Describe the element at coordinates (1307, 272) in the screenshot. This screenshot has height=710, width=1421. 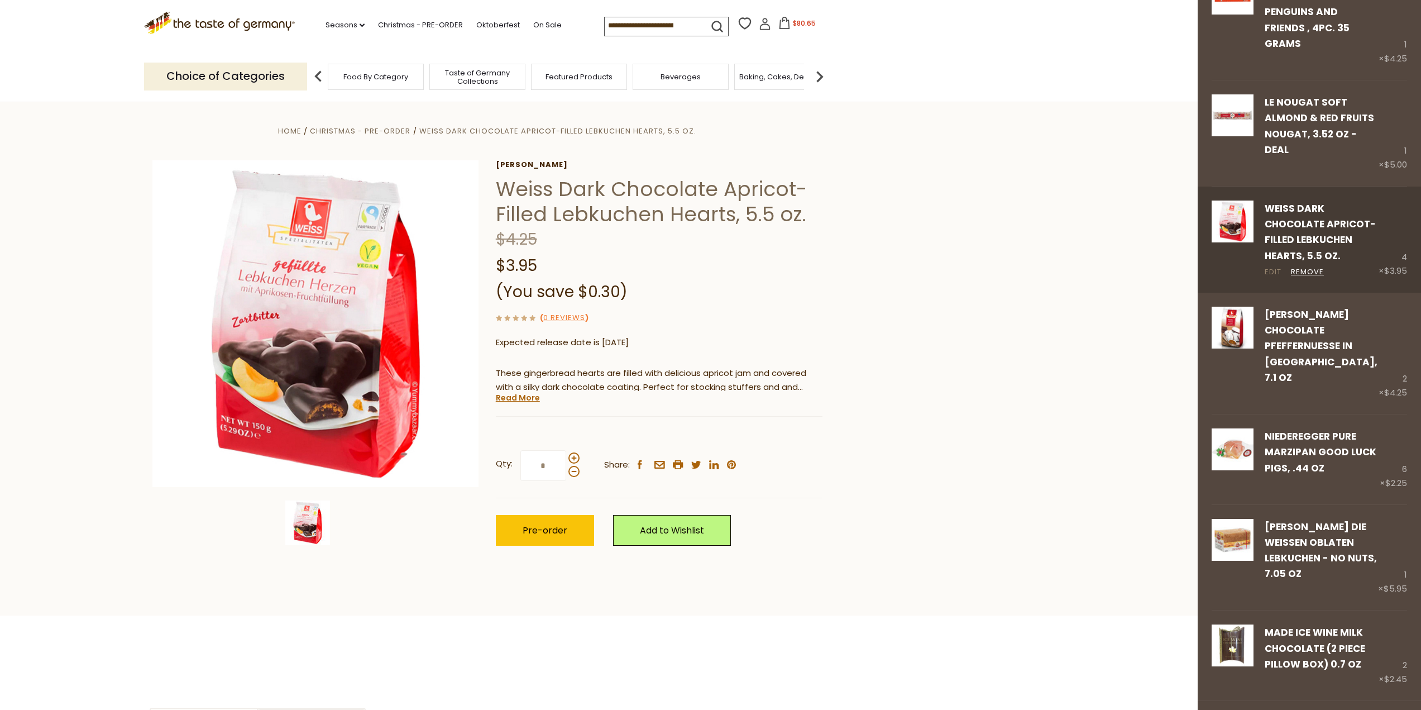
I see `a: Remove` at that location.